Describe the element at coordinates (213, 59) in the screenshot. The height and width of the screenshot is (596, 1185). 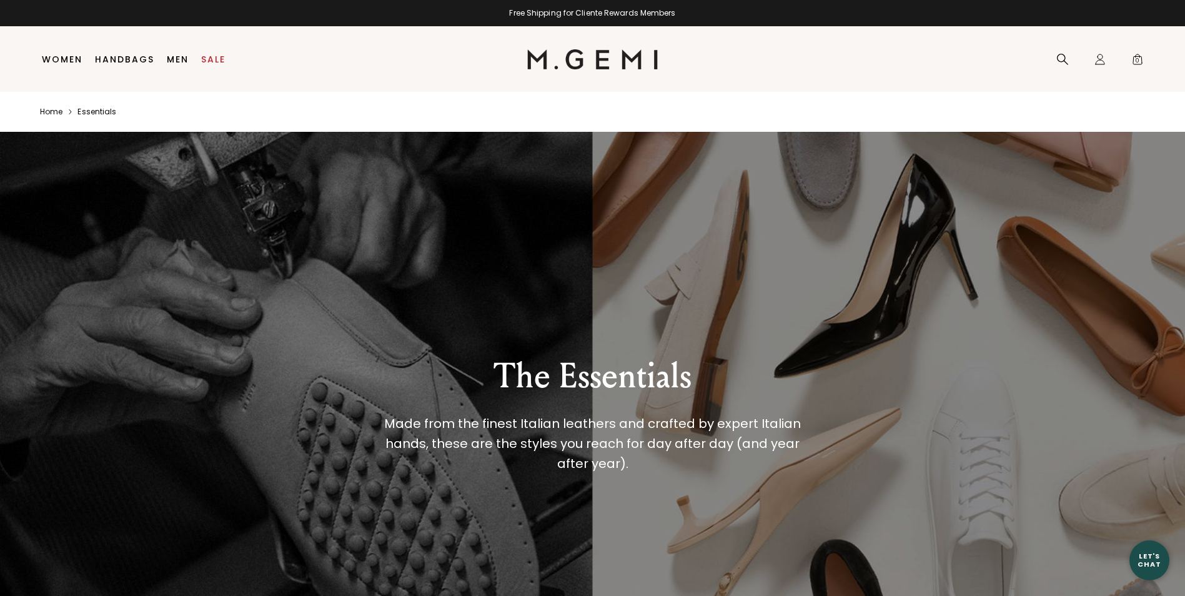
I see `a: Sale` at that location.